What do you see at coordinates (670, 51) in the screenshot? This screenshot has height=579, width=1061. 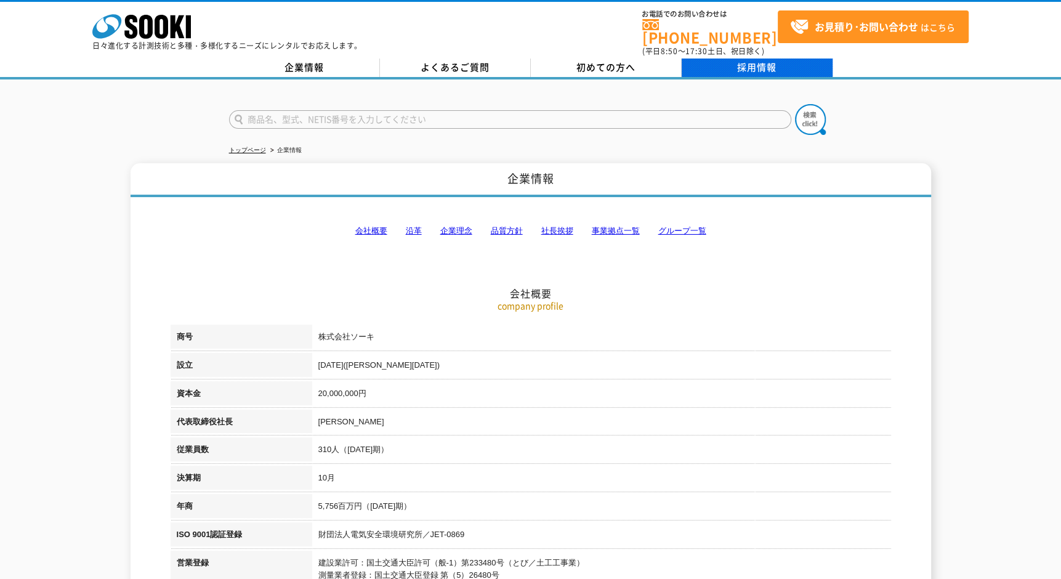 I see `span: 8:50` at bounding box center [670, 51].